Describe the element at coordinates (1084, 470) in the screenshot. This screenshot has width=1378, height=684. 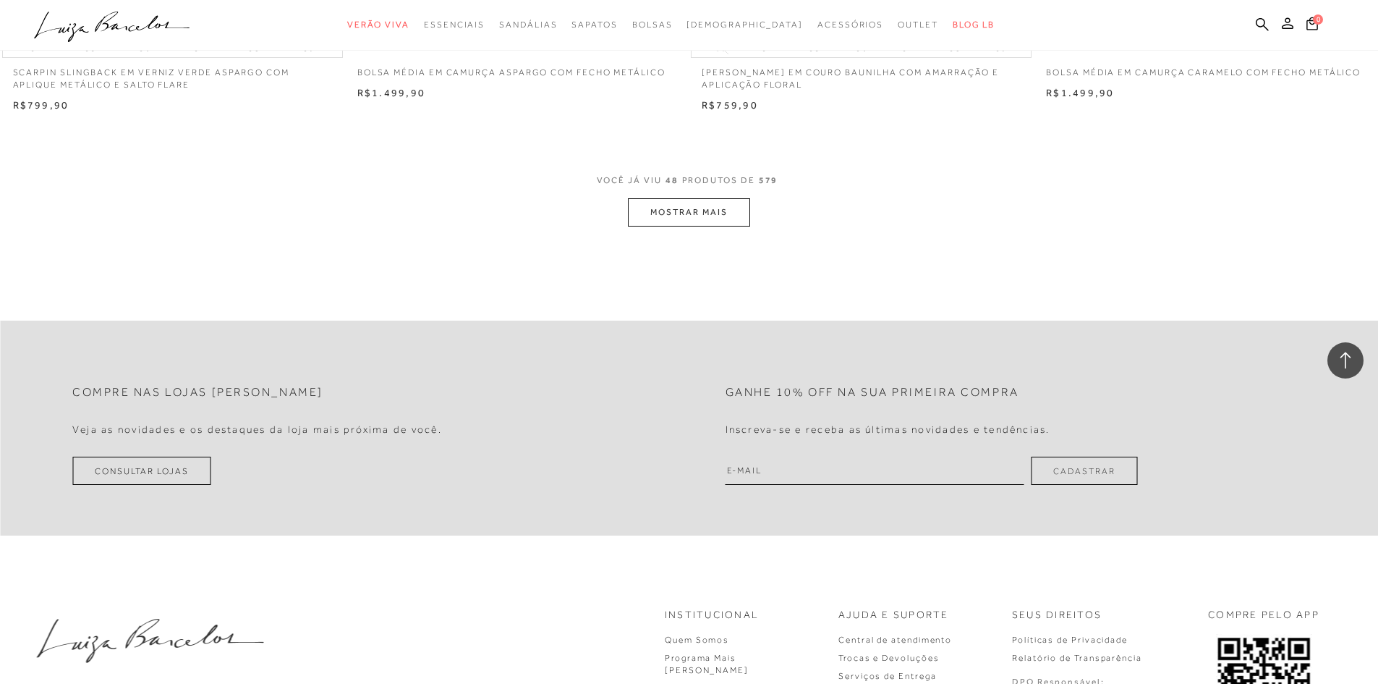
I see `button: Cadastrar` at that location.